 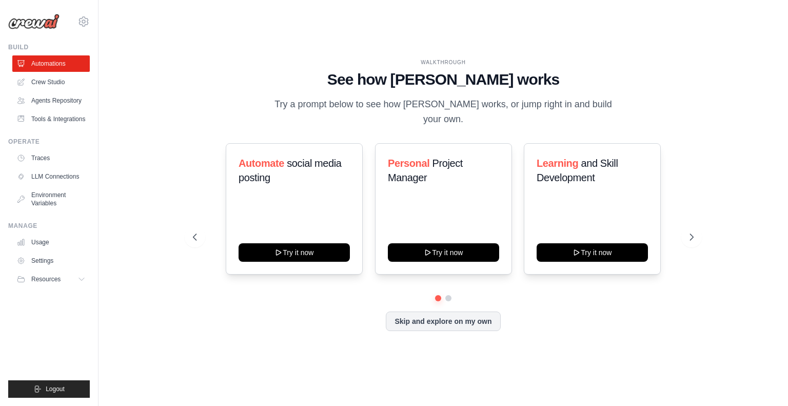 I want to click on a: Automations, so click(x=51, y=64).